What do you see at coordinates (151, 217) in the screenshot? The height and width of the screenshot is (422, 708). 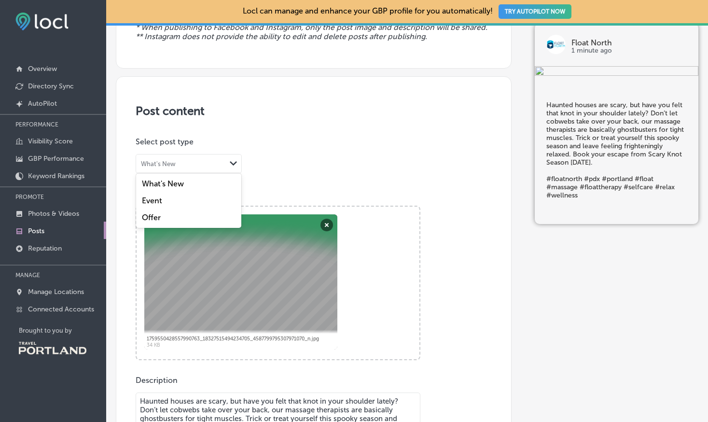 I see `label: Offer` at bounding box center [151, 217].